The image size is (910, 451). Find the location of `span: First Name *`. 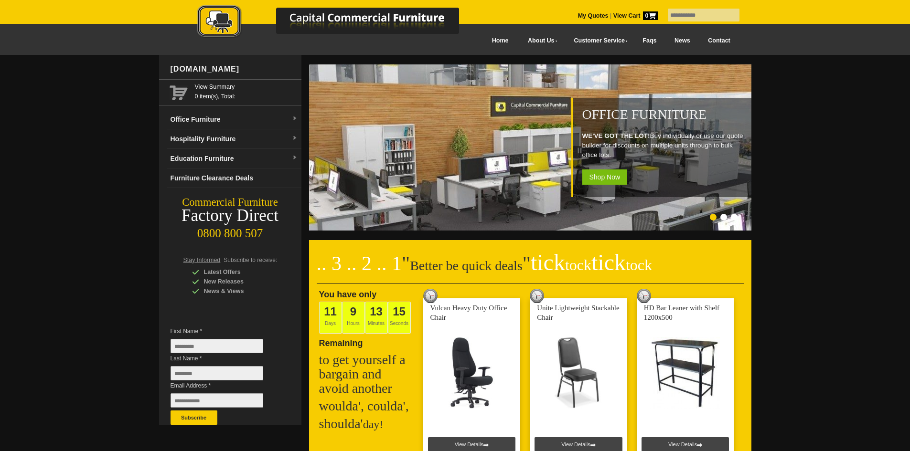

span: First Name * is located at coordinates (224, 331).